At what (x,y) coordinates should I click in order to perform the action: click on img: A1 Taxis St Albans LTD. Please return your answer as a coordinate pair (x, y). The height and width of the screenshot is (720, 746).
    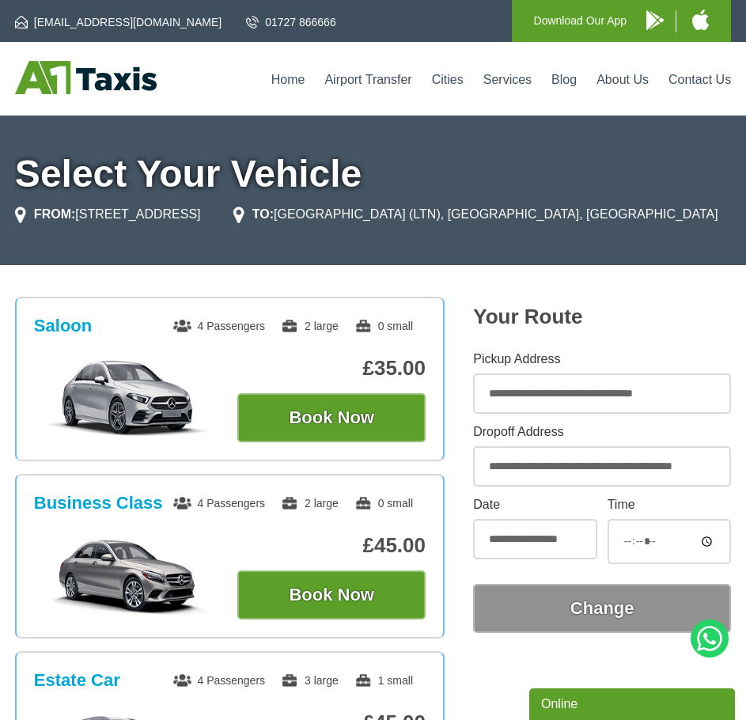
    Looking at the image, I should click on (85, 78).